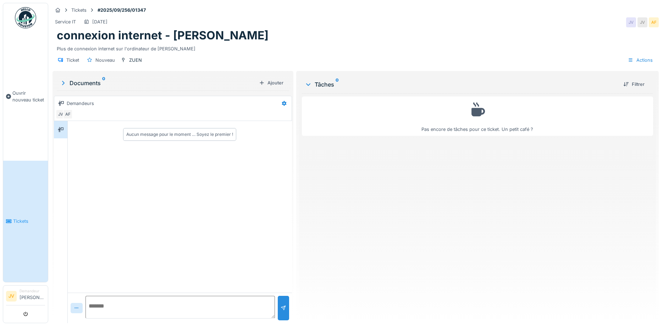 This screenshot has width=663, height=326. What do you see at coordinates (135, 60) in the screenshot?
I see `div: ZUEN` at bounding box center [135, 60].